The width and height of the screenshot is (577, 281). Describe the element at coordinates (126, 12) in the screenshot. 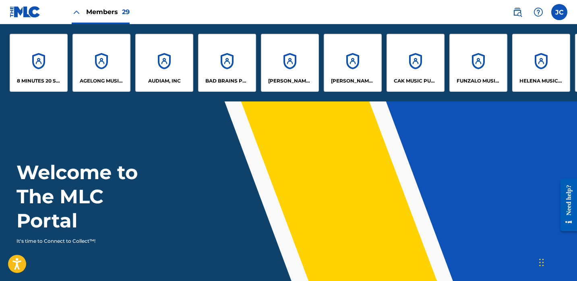

I see `span: 29` at that location.